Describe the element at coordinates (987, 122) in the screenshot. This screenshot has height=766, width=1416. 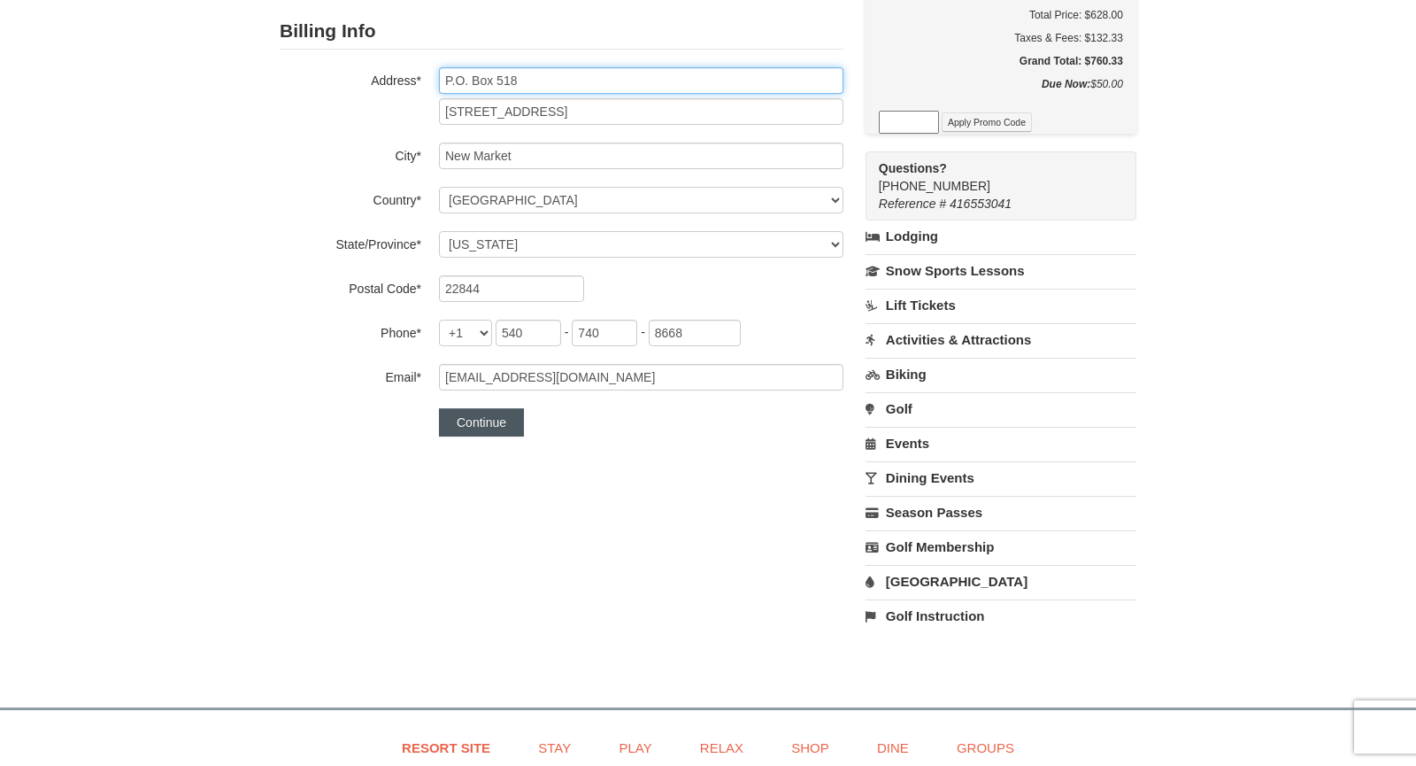
I see `button: Apply Promo Code` at that location.